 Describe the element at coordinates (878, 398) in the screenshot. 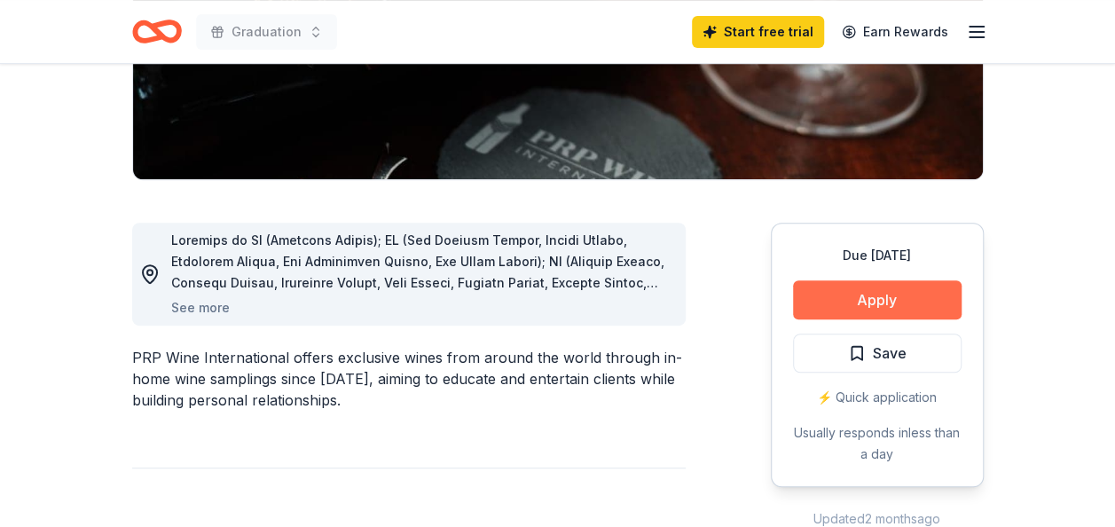

I see `div: ⚡️ Quick application` at that location.